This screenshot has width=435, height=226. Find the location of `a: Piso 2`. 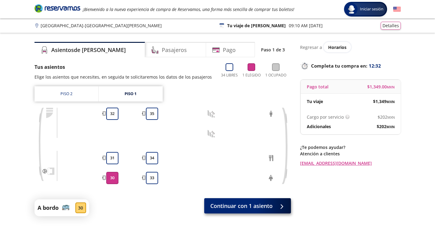

a: Piso 2 is located at coordinates (66, 94).